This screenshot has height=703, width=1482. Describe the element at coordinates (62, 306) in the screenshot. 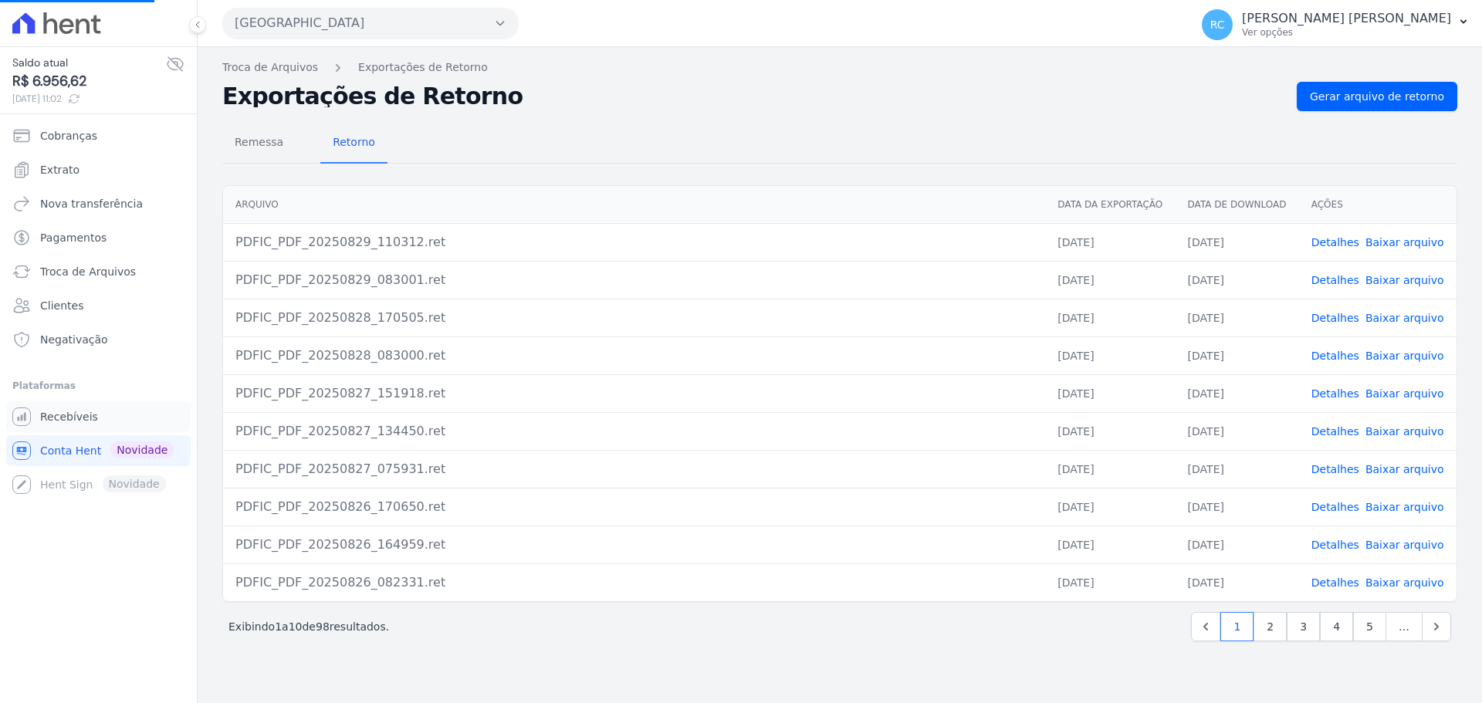

I see `span: Clientes` at that location.